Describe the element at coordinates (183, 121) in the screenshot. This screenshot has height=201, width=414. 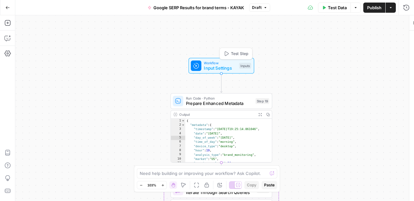
I see `span: Toggle code folding, rows 1 through 15` at that location.